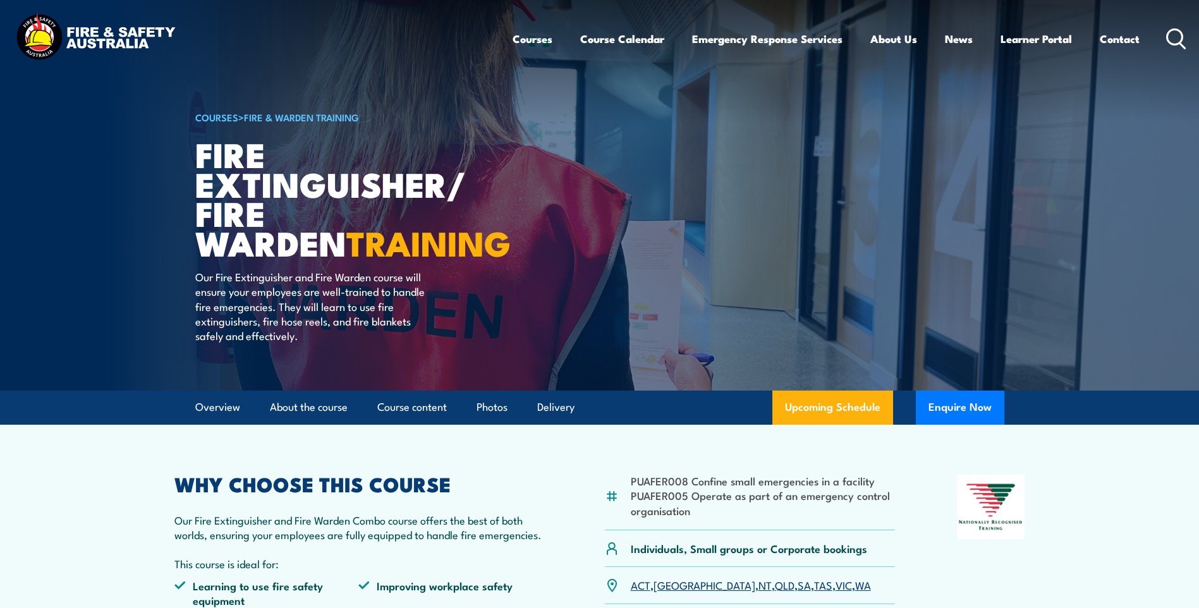  I want to click on button: Enquire Now, so click(960, 408).